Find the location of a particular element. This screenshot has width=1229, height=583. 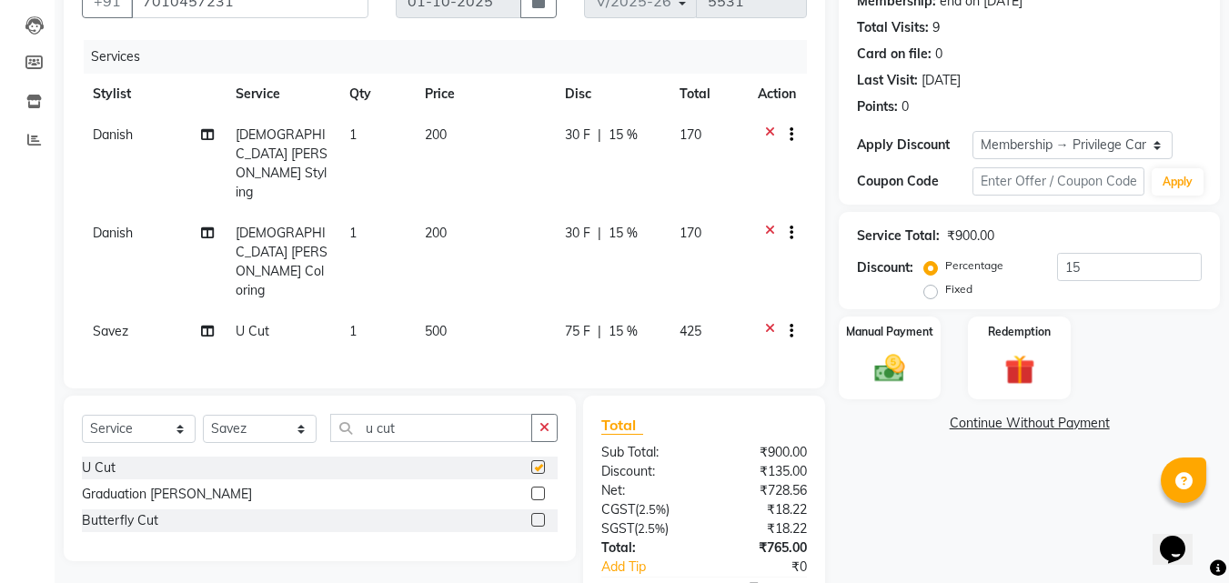

a: Continue Without Payment is located at coordinates (1029, 423).